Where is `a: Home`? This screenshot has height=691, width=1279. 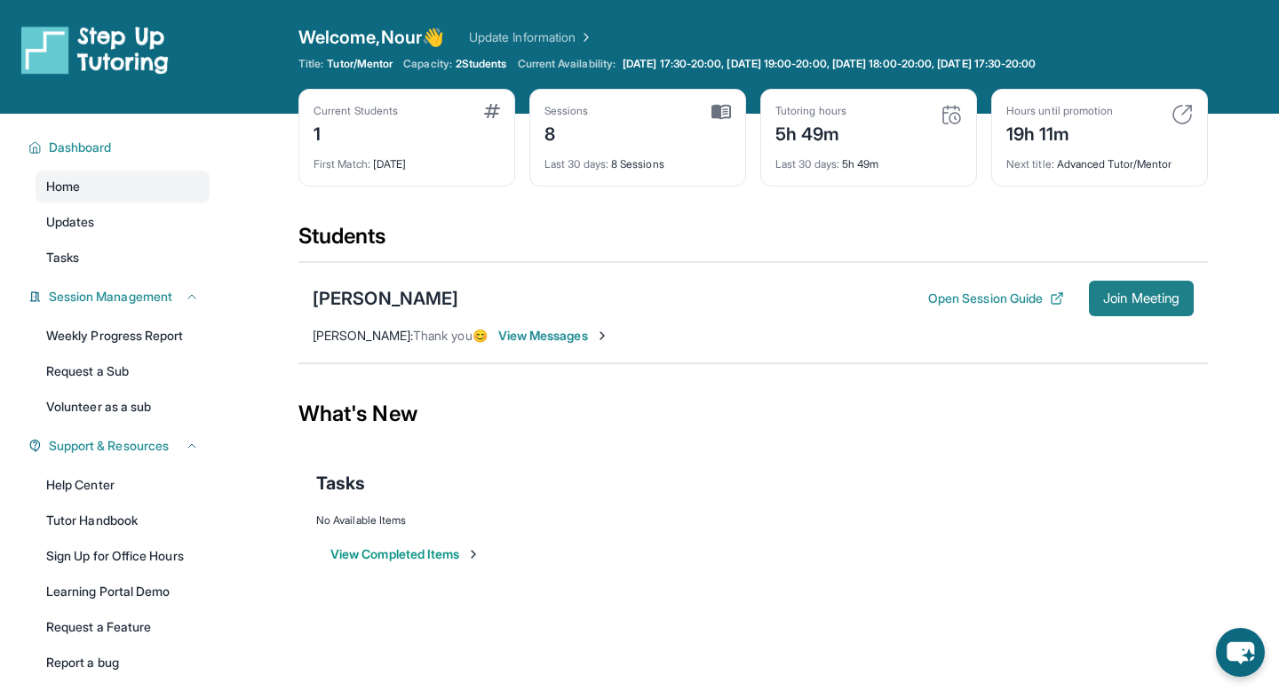 a: Home is located at coordinates (123, 187).